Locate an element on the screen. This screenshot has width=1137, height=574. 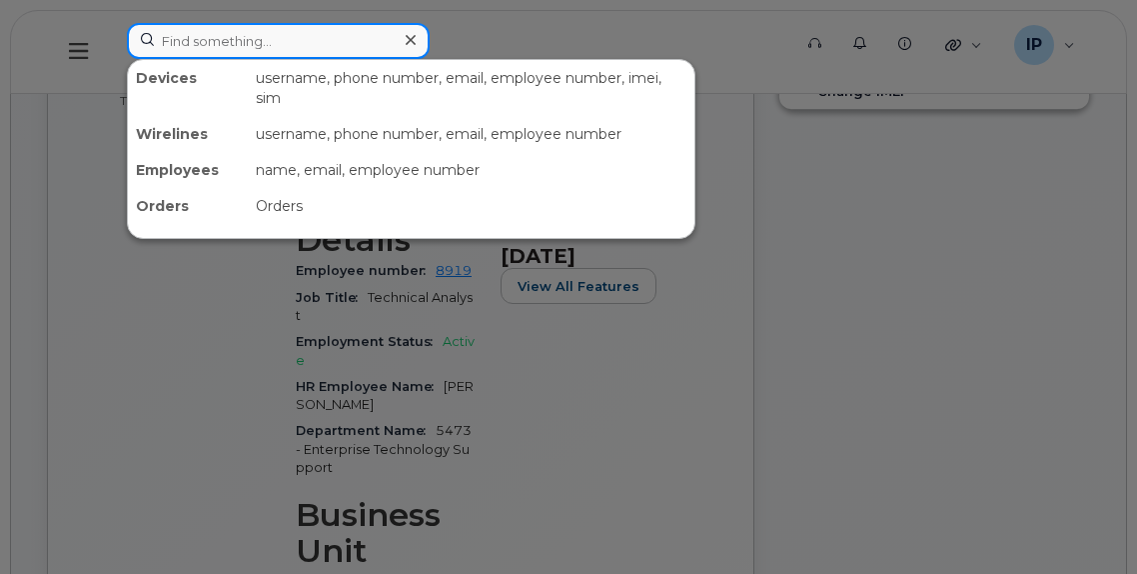
div: username, phone number, email, employee number, imei, sim is located at coordinates (471, 88).